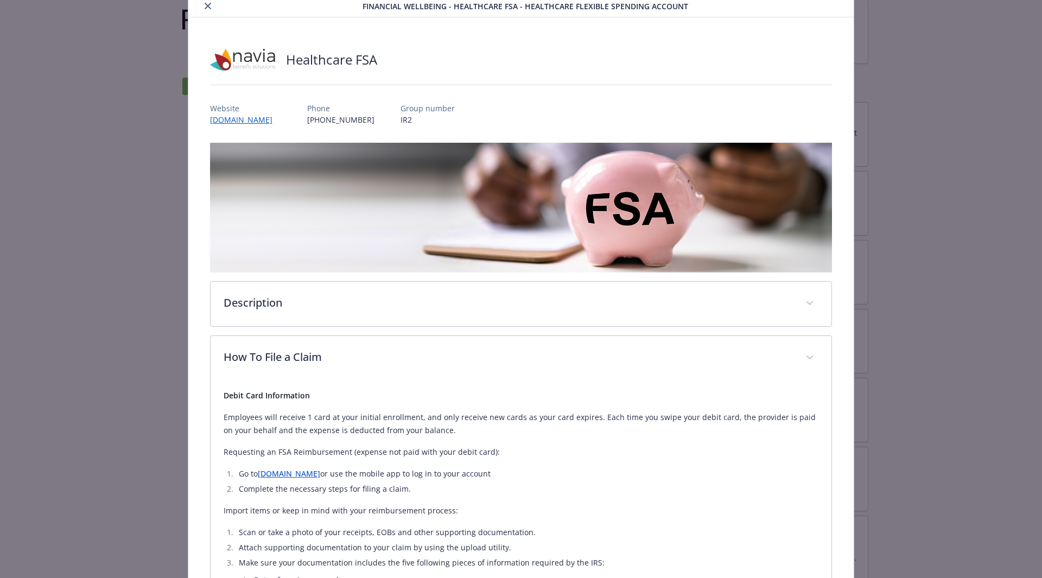 Image resolution: width=1042 pixels, height=578 pixels. Describe the element at coordinates (521, 358) in the screenshot. I see `div: How To File a Claim` at that location.